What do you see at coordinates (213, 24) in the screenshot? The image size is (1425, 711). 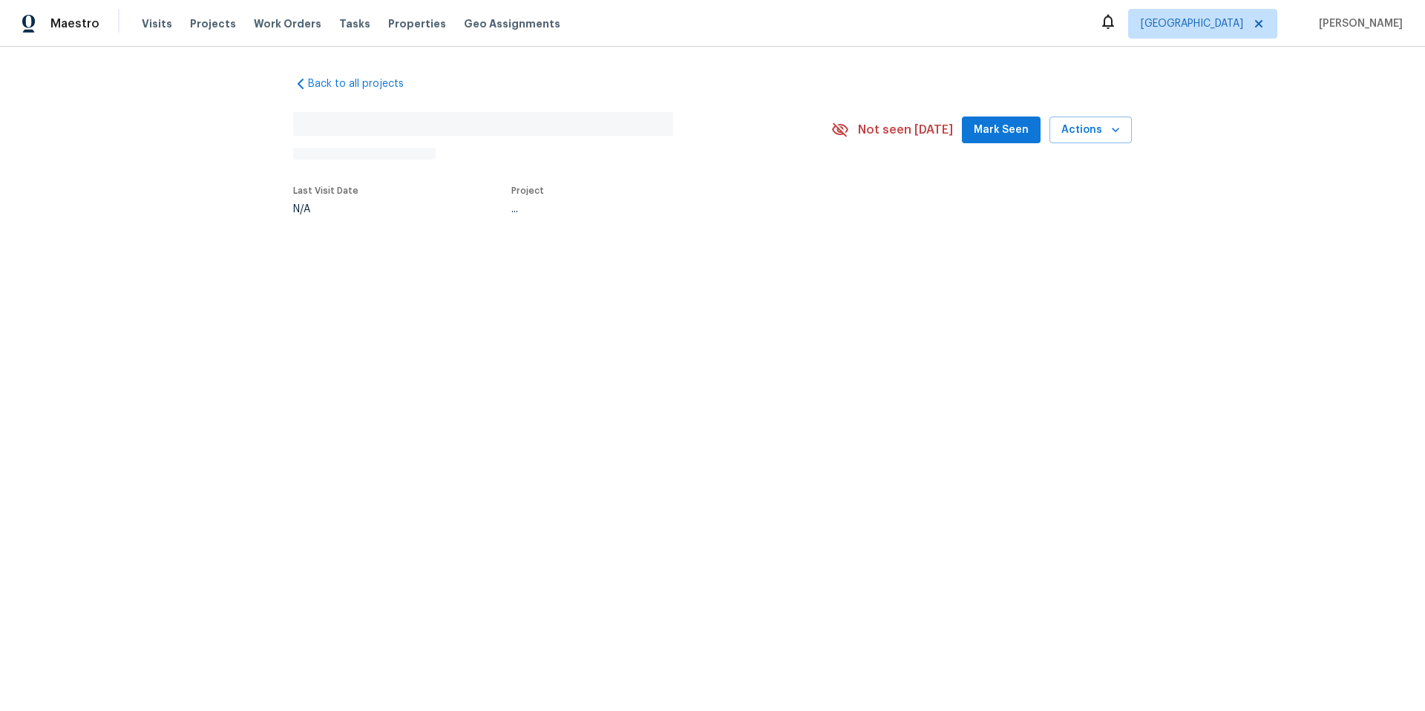 I see `span: Projects` at bounding box center [213, 24].